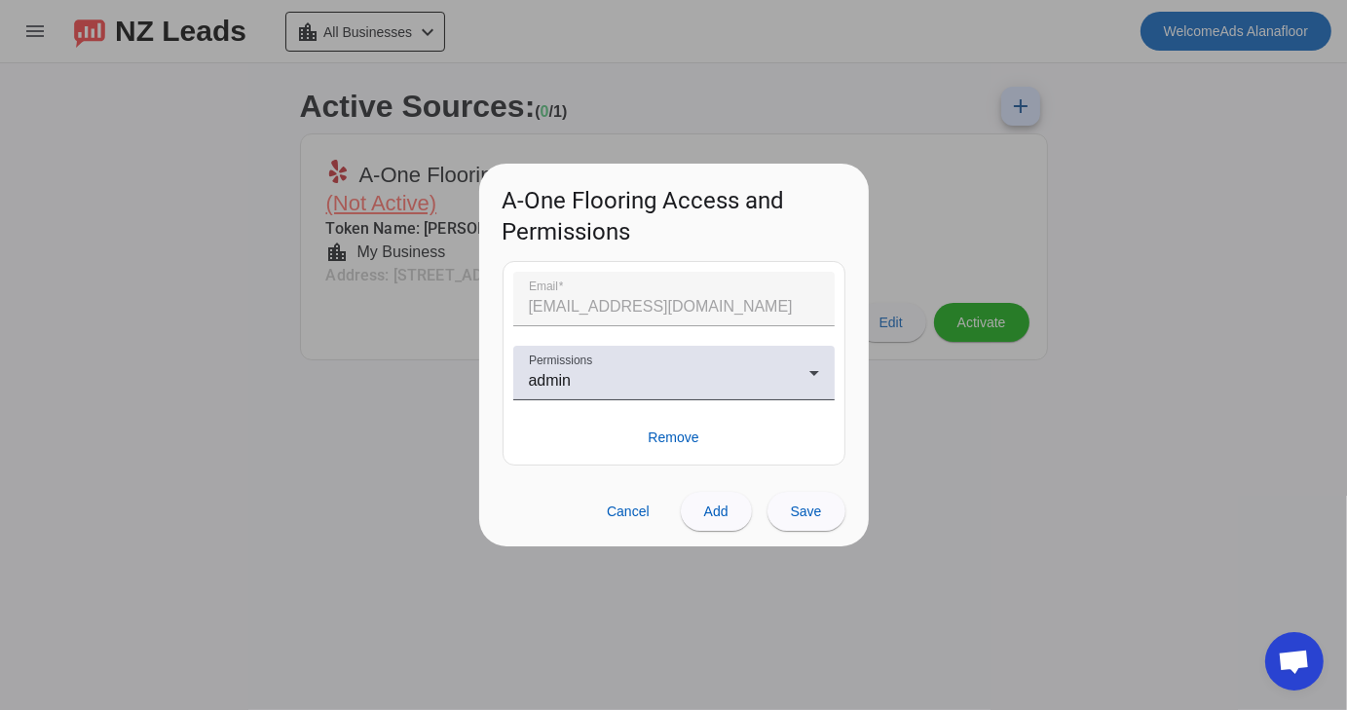  Describe the element at coordinates (550, 380) in the screenshot. I see `span: admin` at that location.